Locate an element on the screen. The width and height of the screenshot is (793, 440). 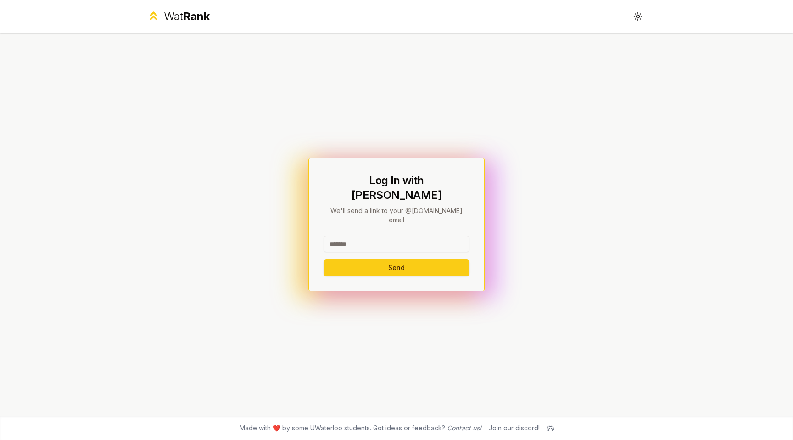
a: Contact us! is located at coordinates (464, 427).